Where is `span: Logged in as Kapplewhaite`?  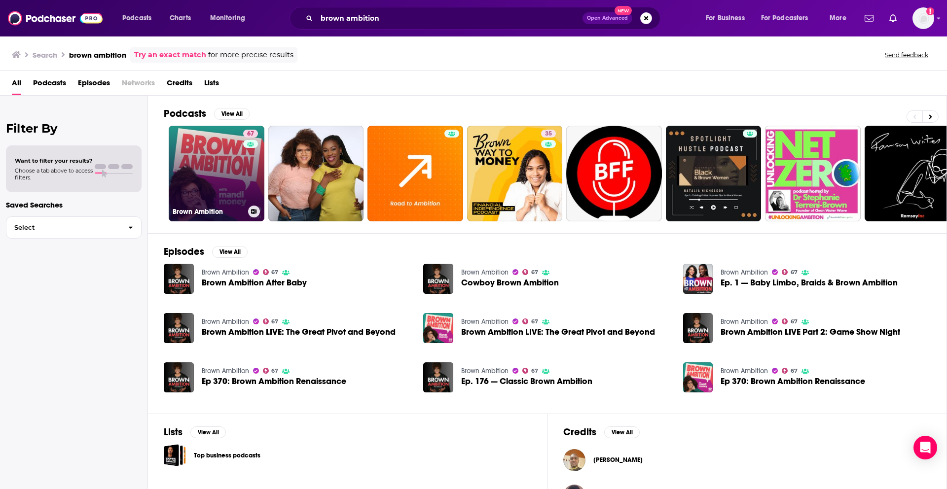 span: Logged in as Kapplewhaite is located at coordinates (924, 18).